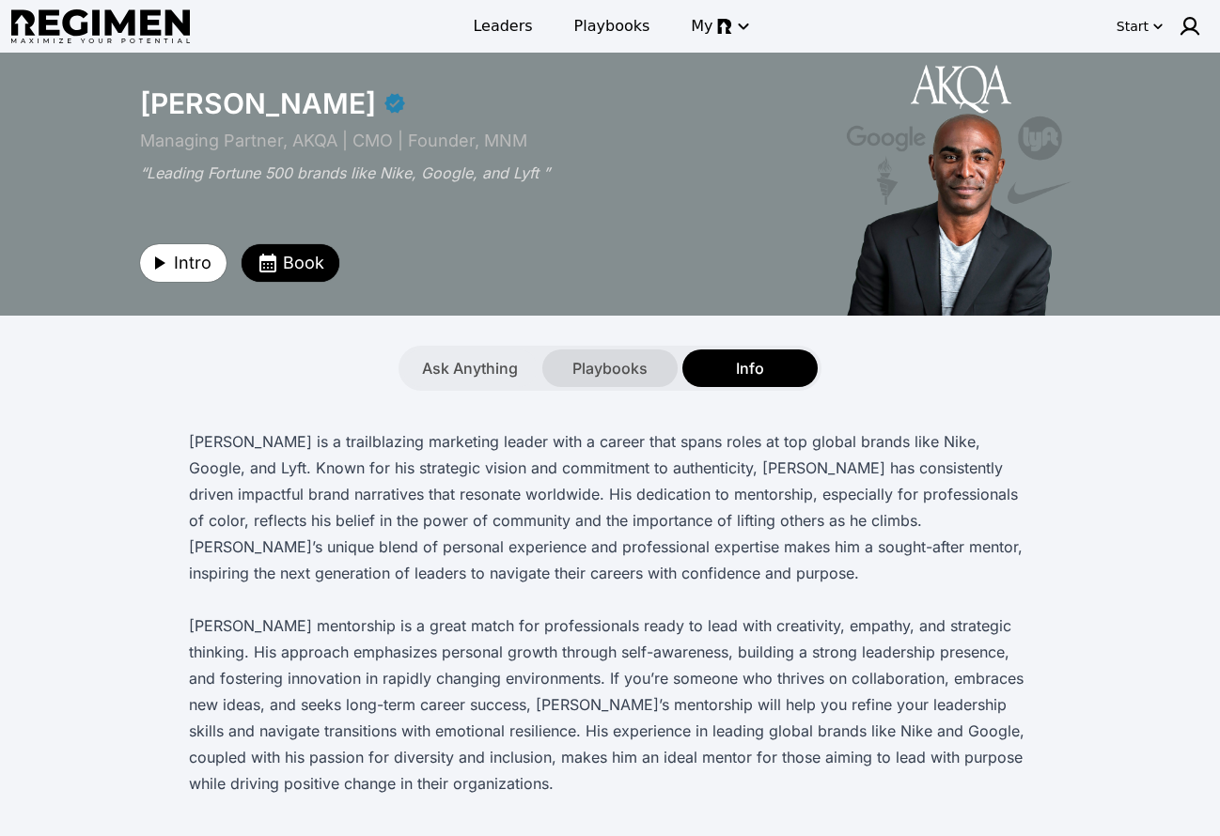 Image resolution: width=1220 pixels, height=836 pixels. Describe the element at coordinates (1132, 26) in the screenshot. I see `div: Start` at that location.